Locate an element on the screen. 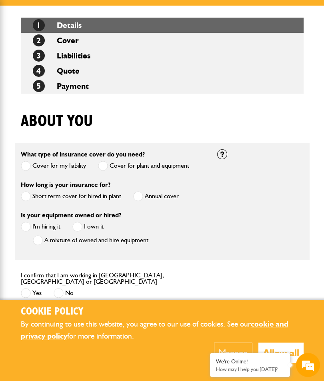 Image resolution: width=324 pixels, height=381 pixels. label: Is your equipment owned or hired? is located at coordinates (71, 215).